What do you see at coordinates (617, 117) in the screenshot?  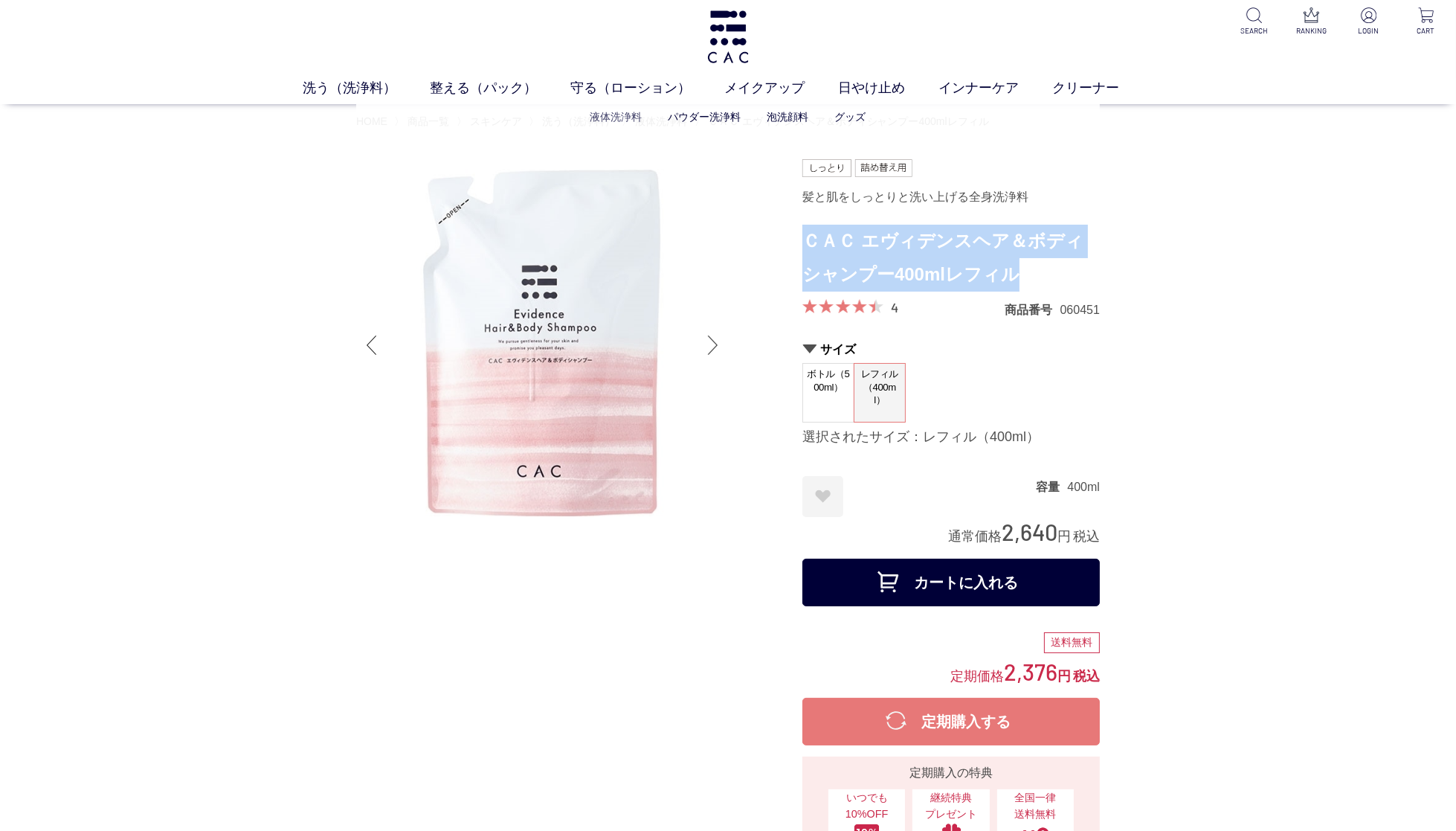 I see `a: 液体洗浄料` at bounding box center [617, 117].